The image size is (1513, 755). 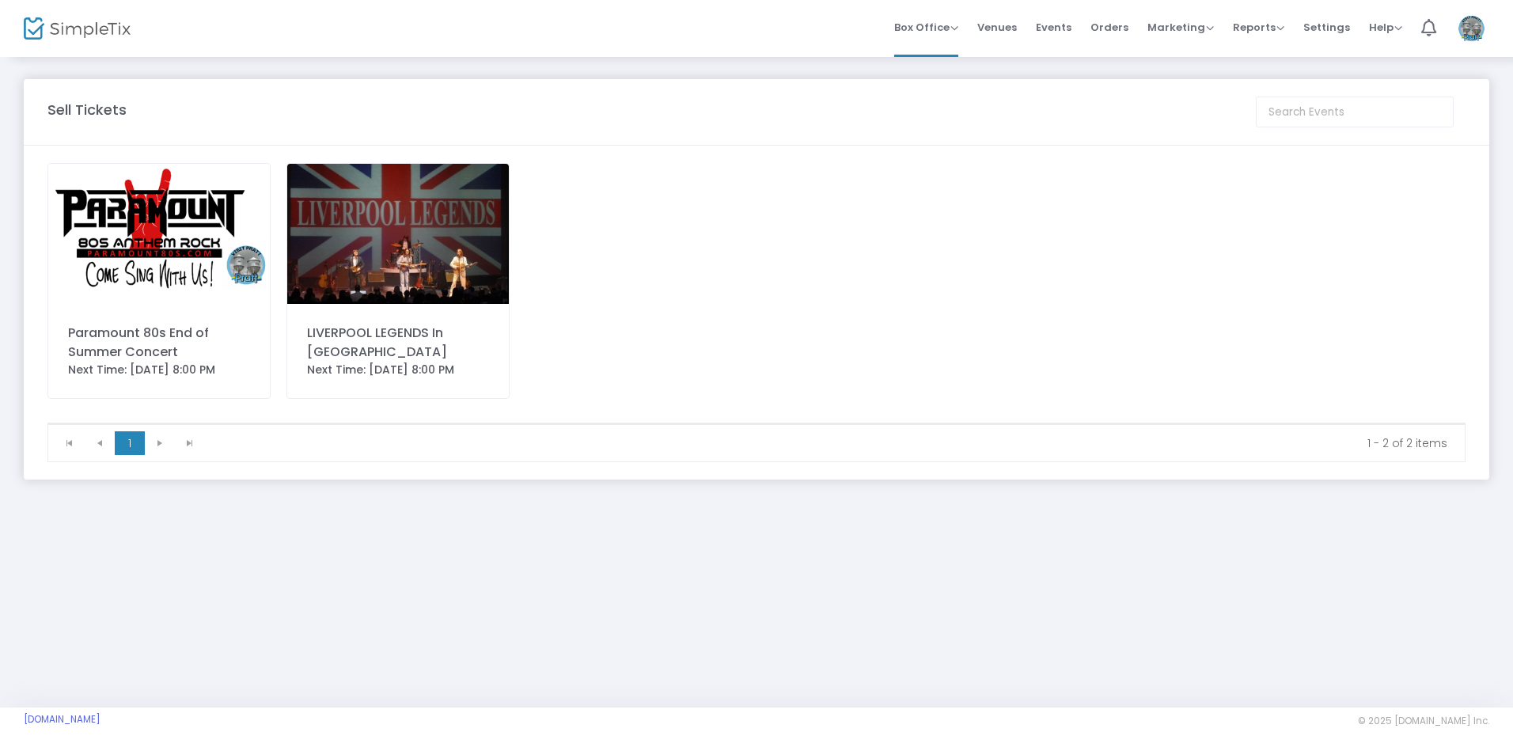 What do you see at coordinates (757, 423) in the screenshot?
I see `div: Data table` at bounding box center [757, 423].